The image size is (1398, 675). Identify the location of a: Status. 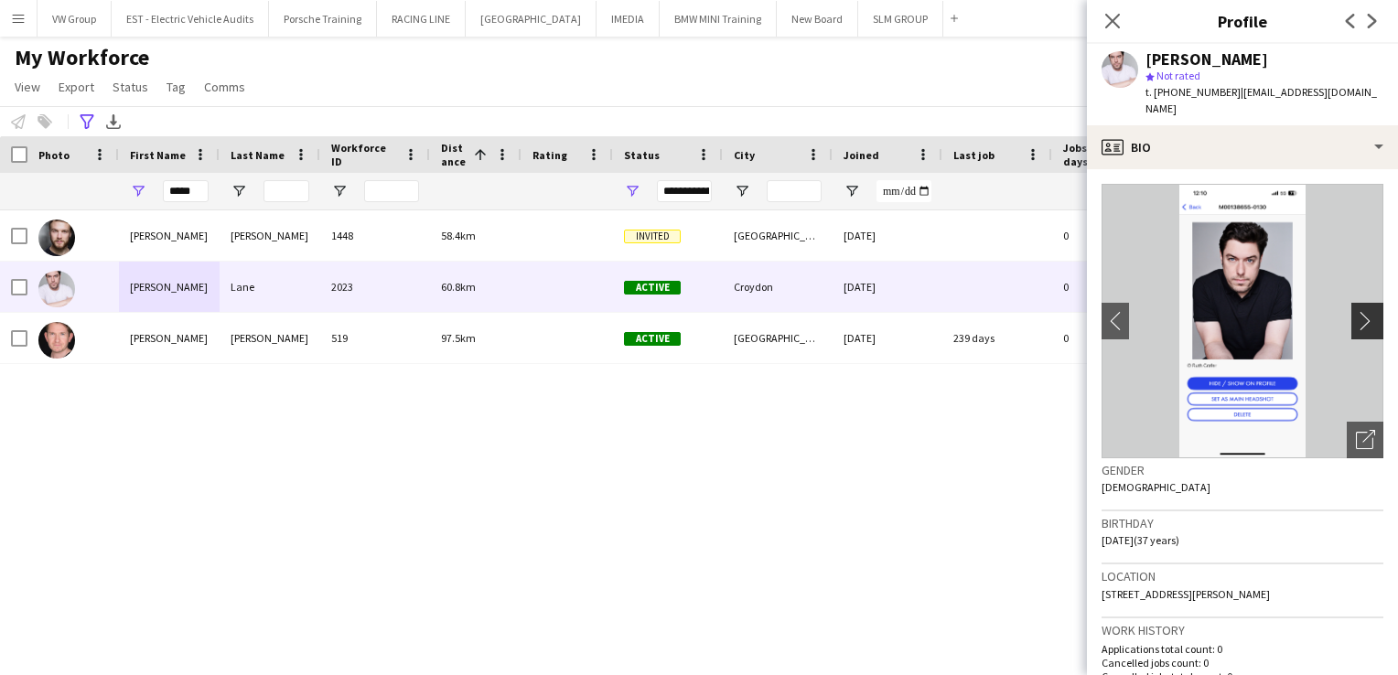
(130, 87).